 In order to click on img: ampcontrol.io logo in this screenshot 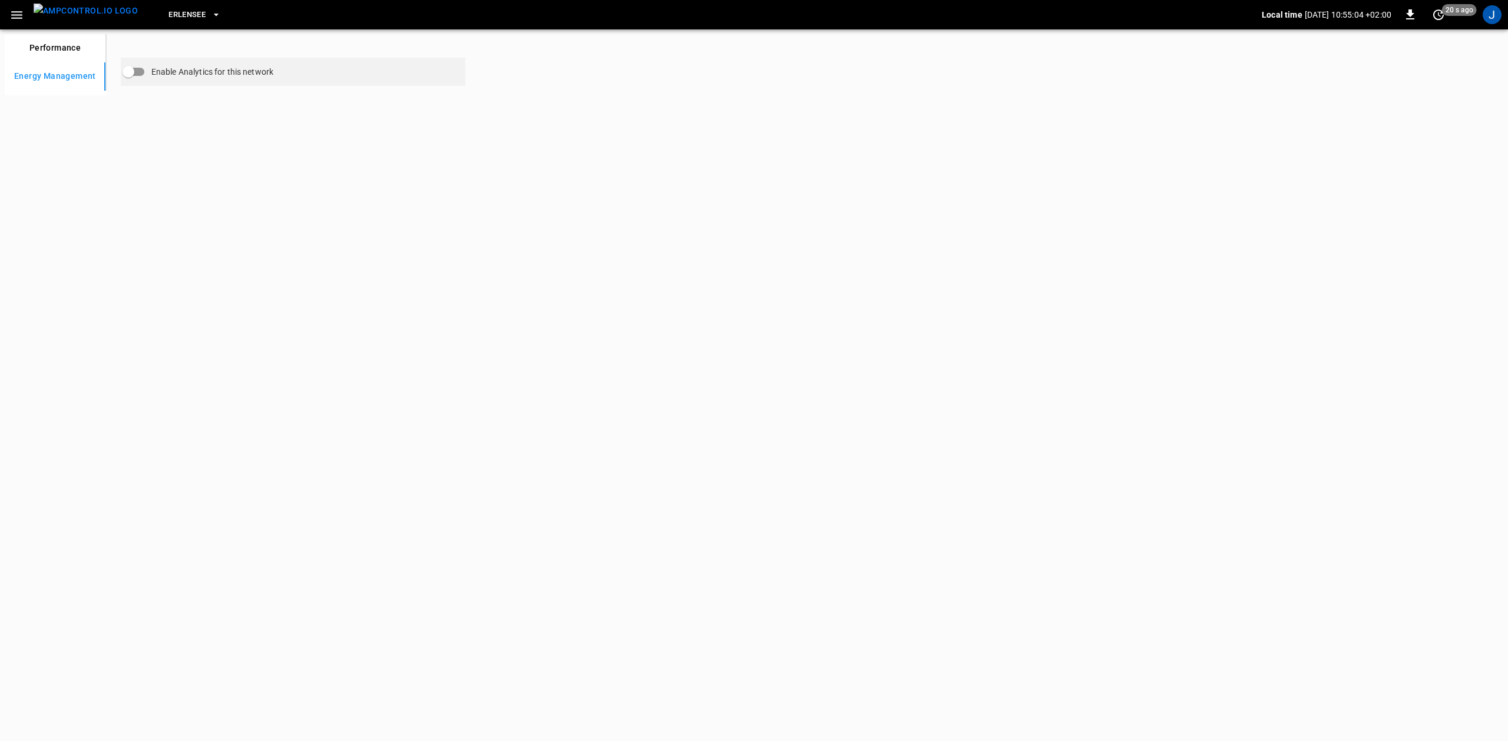, I will do `click(85, 11)`.